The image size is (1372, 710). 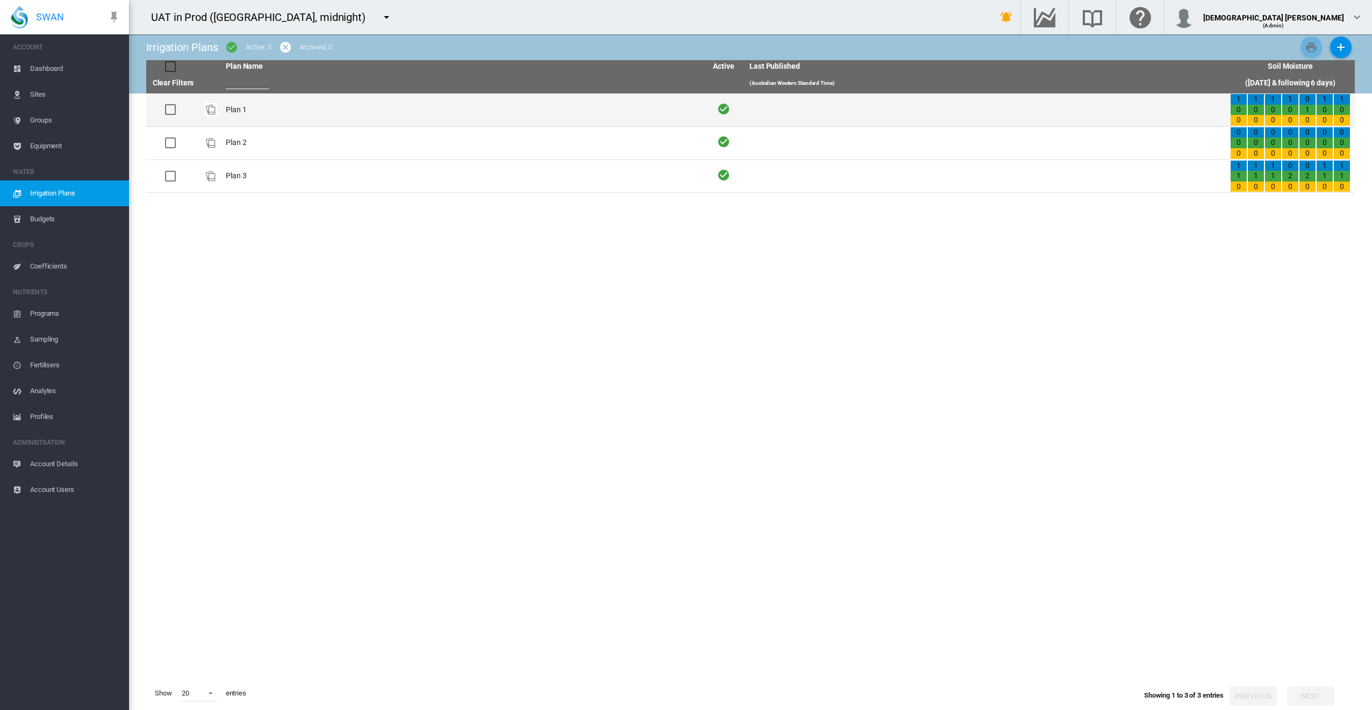 I want to click on th: Soil Moisture, so click(x=1290, y=67).